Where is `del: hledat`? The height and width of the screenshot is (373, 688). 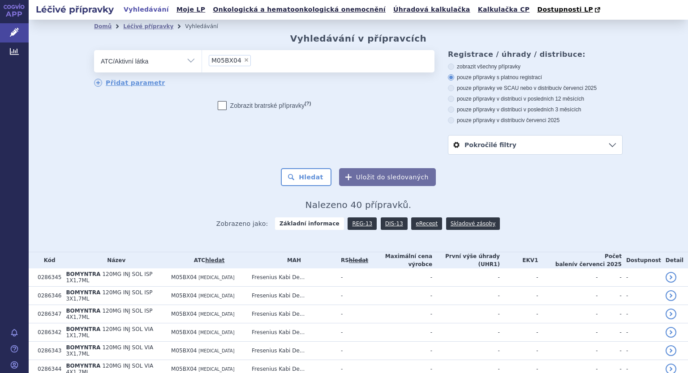 del: hledat is located at coordinates (358, 261).